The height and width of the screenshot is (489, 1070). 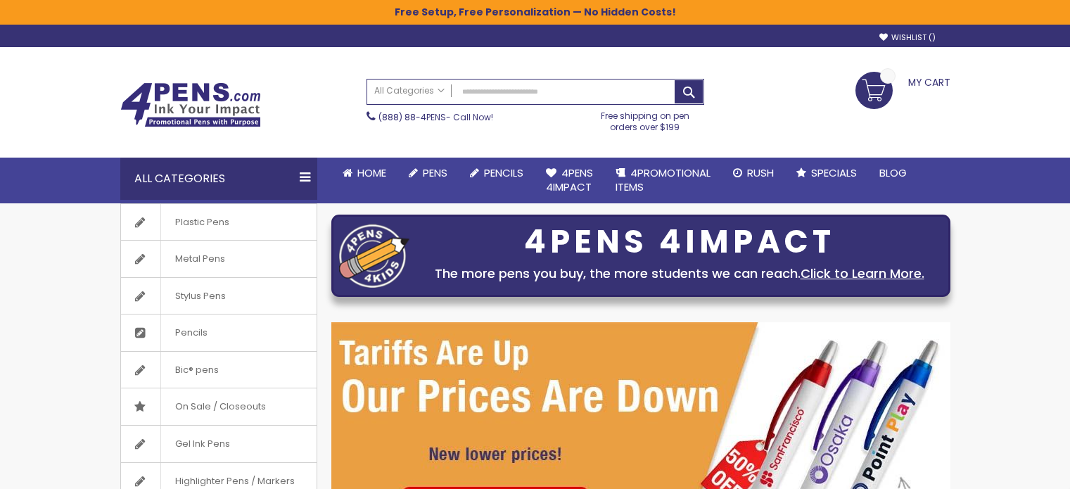 I want to click on a: (888) 88-4PENS, so click(x=412, y=117).